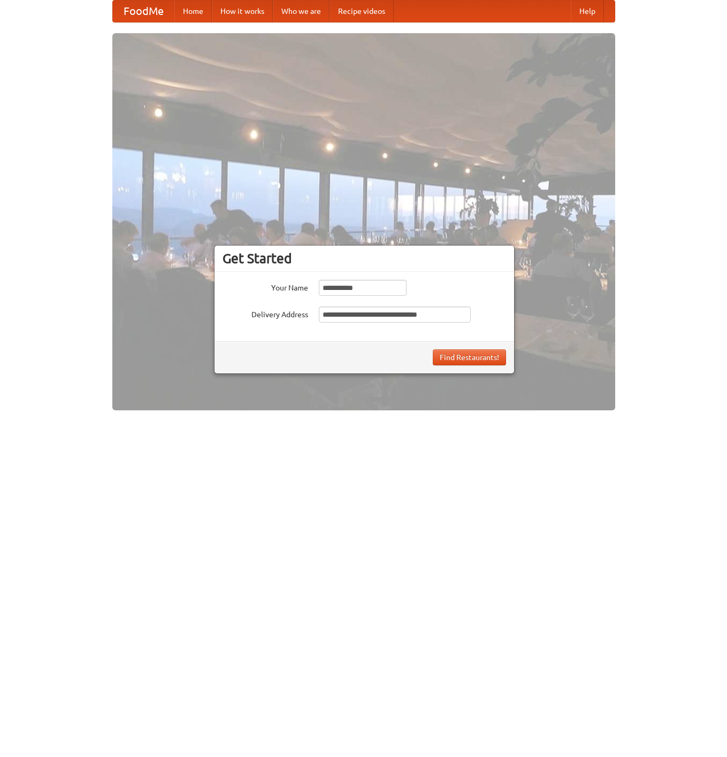 The width and height of the screenshot is (727, 757). What do you see at coordinates (469, 358) in the screenshot?
I see `button: Find Restaurants!` at bounding box center [469, 358].